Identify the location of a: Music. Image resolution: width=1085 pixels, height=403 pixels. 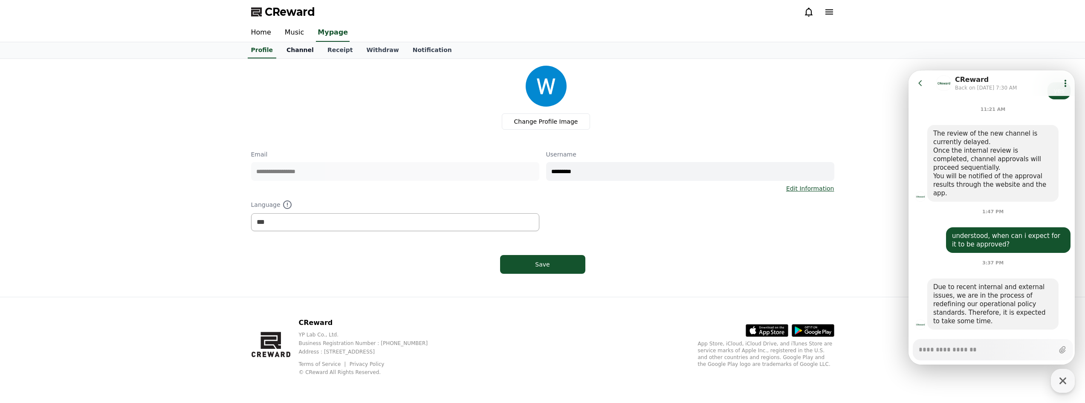
(295, 33).